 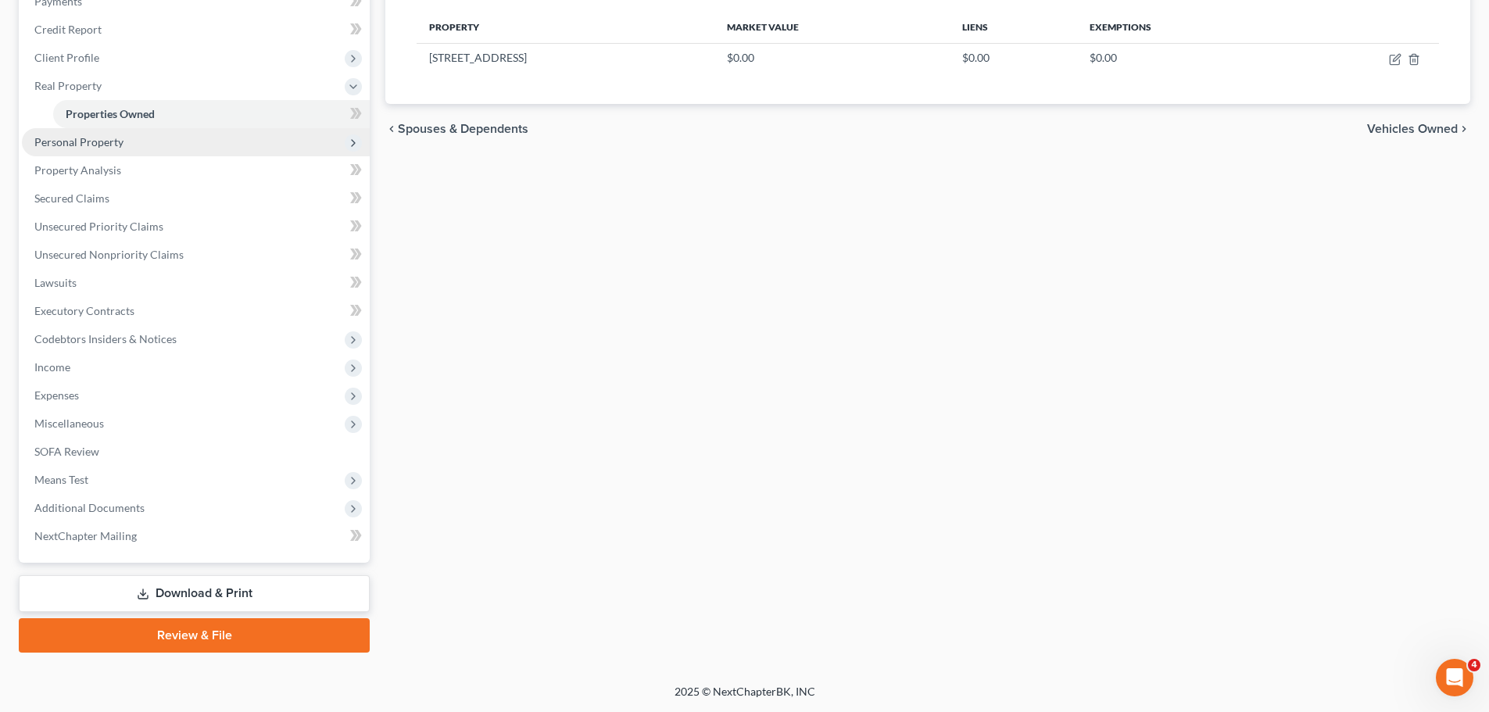 What do you see at coordinates (56, 282) in the screenshot?
I see `span: Lawsuits` at bounding box center [56, 282].